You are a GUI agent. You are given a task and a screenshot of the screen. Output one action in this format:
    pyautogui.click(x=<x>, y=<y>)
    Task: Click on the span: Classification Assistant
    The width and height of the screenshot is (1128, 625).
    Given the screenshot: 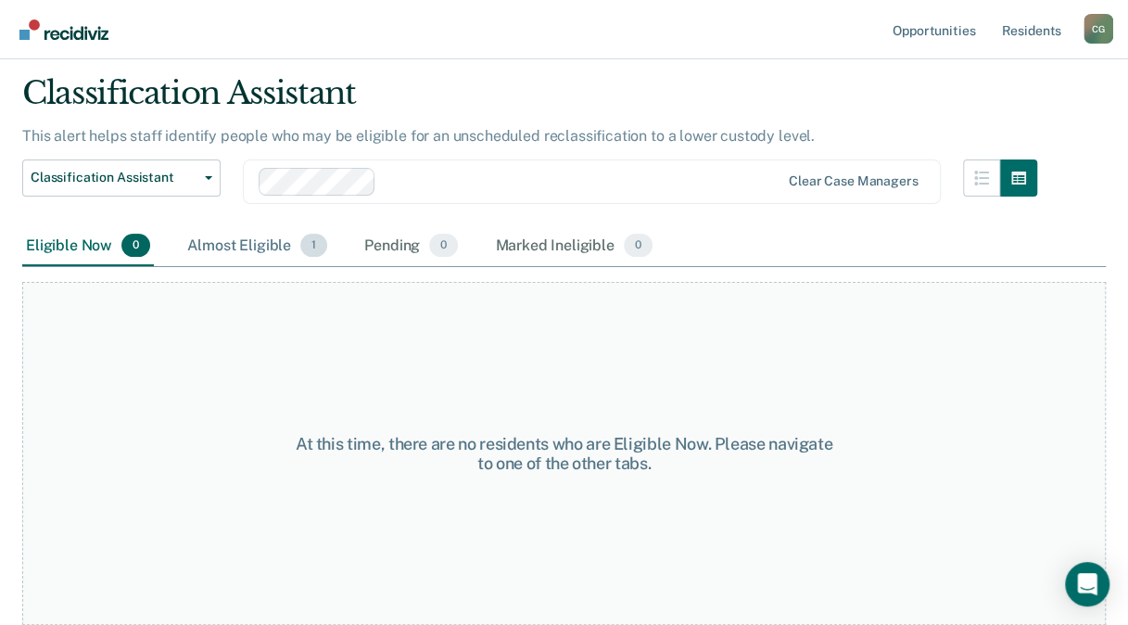 What is the action you would take?
    pyautogui.click(x=114, y=177)
    